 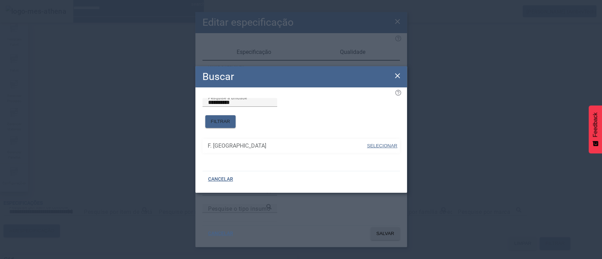 I want to click on button: FILTRAR, so click(x=220, y=122).